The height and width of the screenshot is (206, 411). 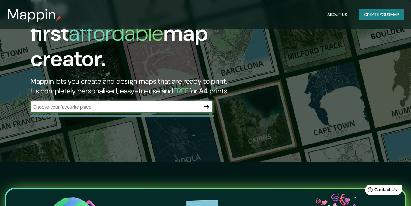 What do you see at coordinates (116, 107) in the screenshot?
I see `input: Choose your favourite place` at bounding box center [116, 107].